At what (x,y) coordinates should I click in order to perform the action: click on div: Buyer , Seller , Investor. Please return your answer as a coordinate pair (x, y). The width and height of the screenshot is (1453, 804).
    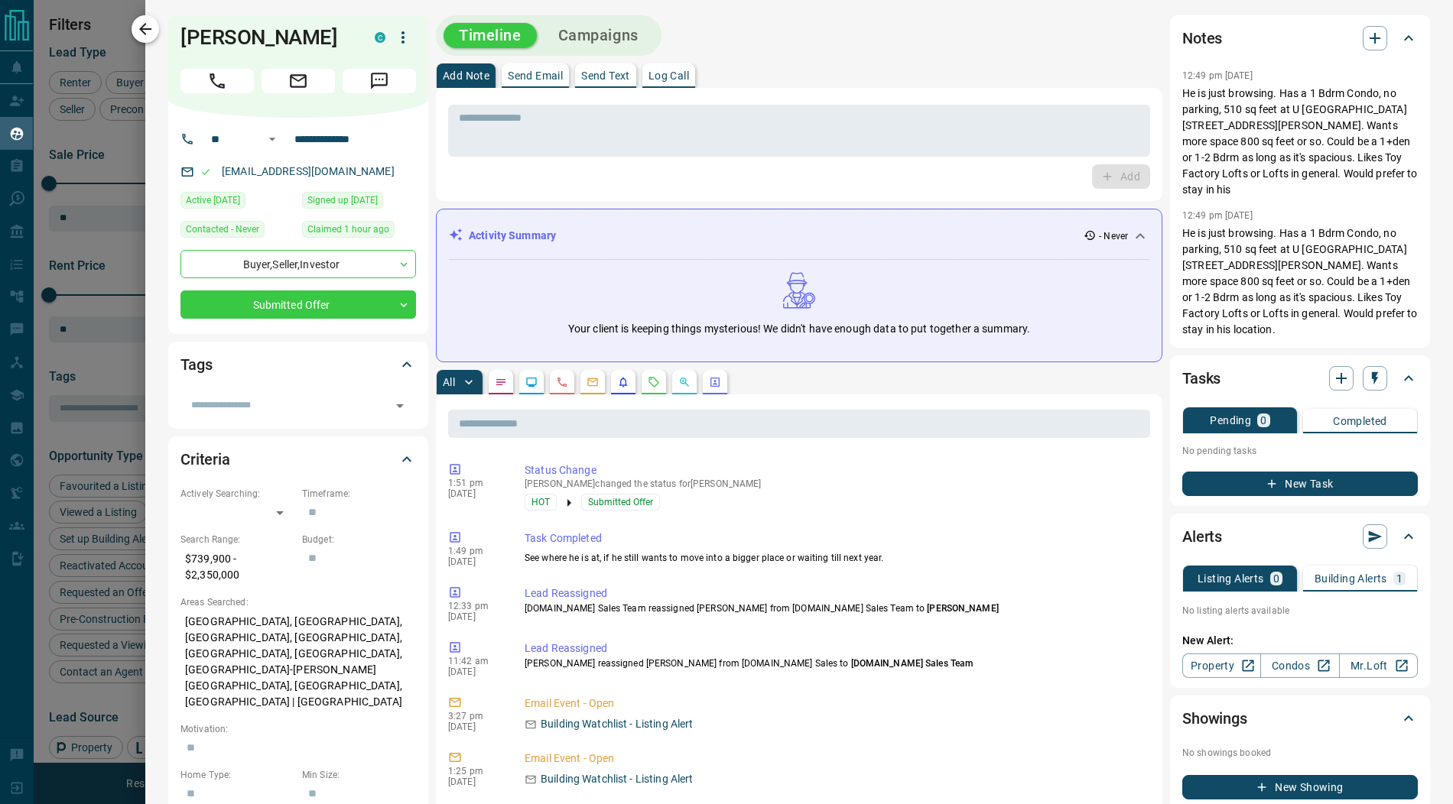
    Looking at the image, I should click on (298, 264).